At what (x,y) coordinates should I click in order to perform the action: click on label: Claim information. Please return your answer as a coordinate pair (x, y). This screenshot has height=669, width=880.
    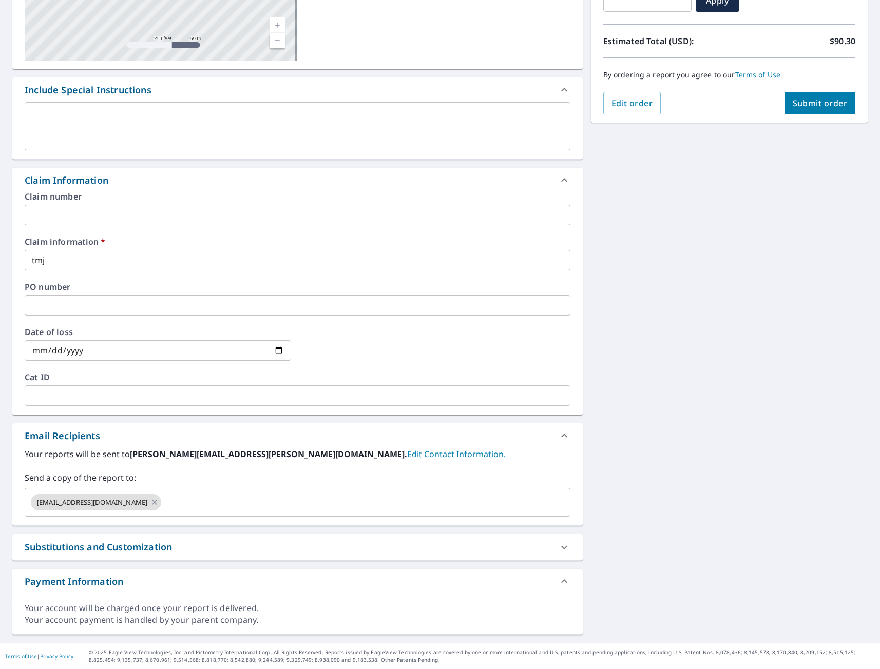
    Looking at the image, I should click on (297, 242).